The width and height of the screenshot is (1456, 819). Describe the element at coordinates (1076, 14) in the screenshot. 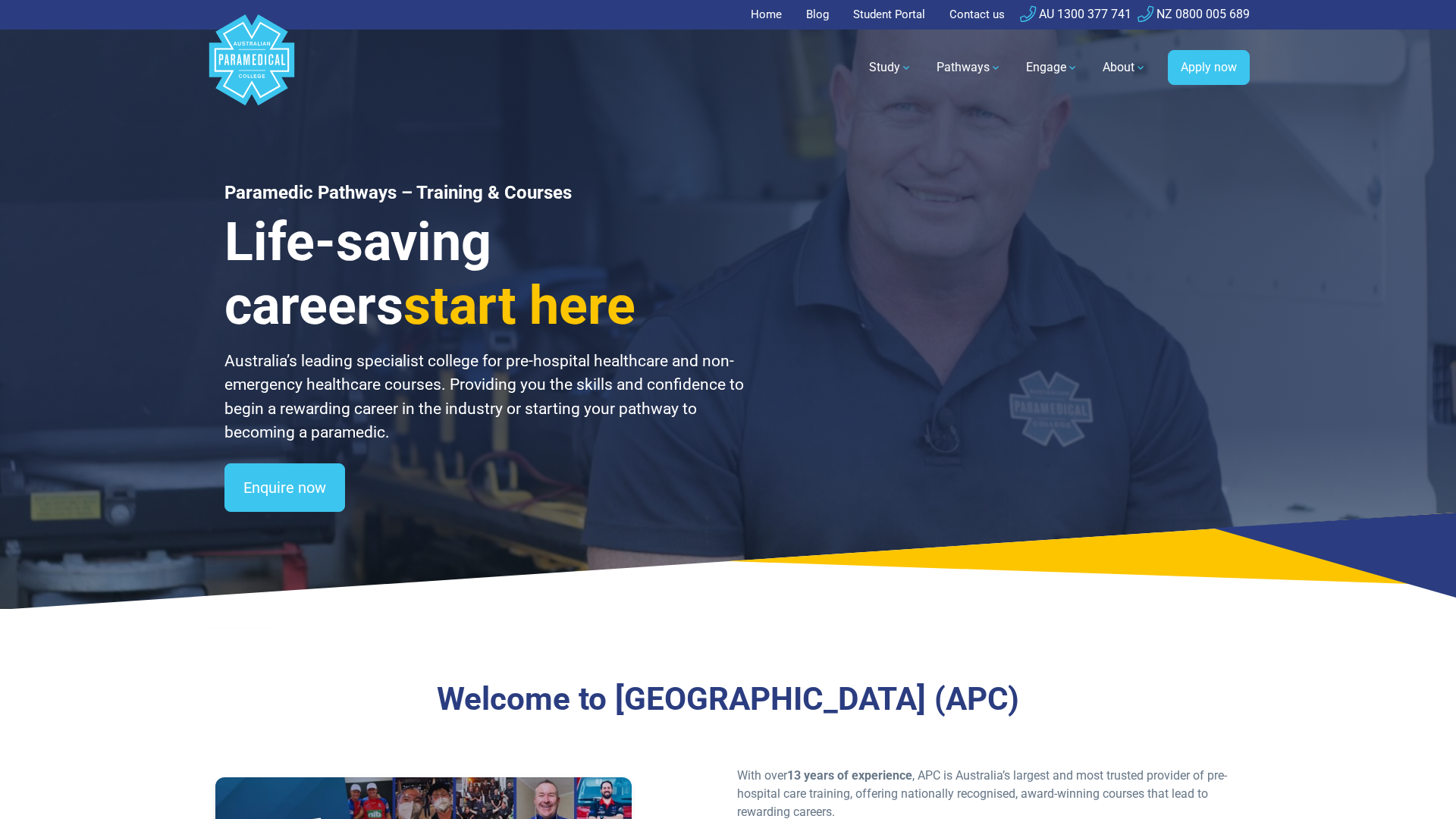

I see `a: AU 1300 377 741` at that location.